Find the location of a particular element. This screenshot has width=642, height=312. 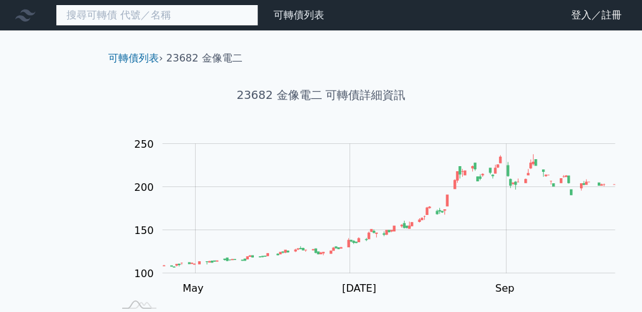

a: 登入／註冊 is located at coordinates (597, 15).